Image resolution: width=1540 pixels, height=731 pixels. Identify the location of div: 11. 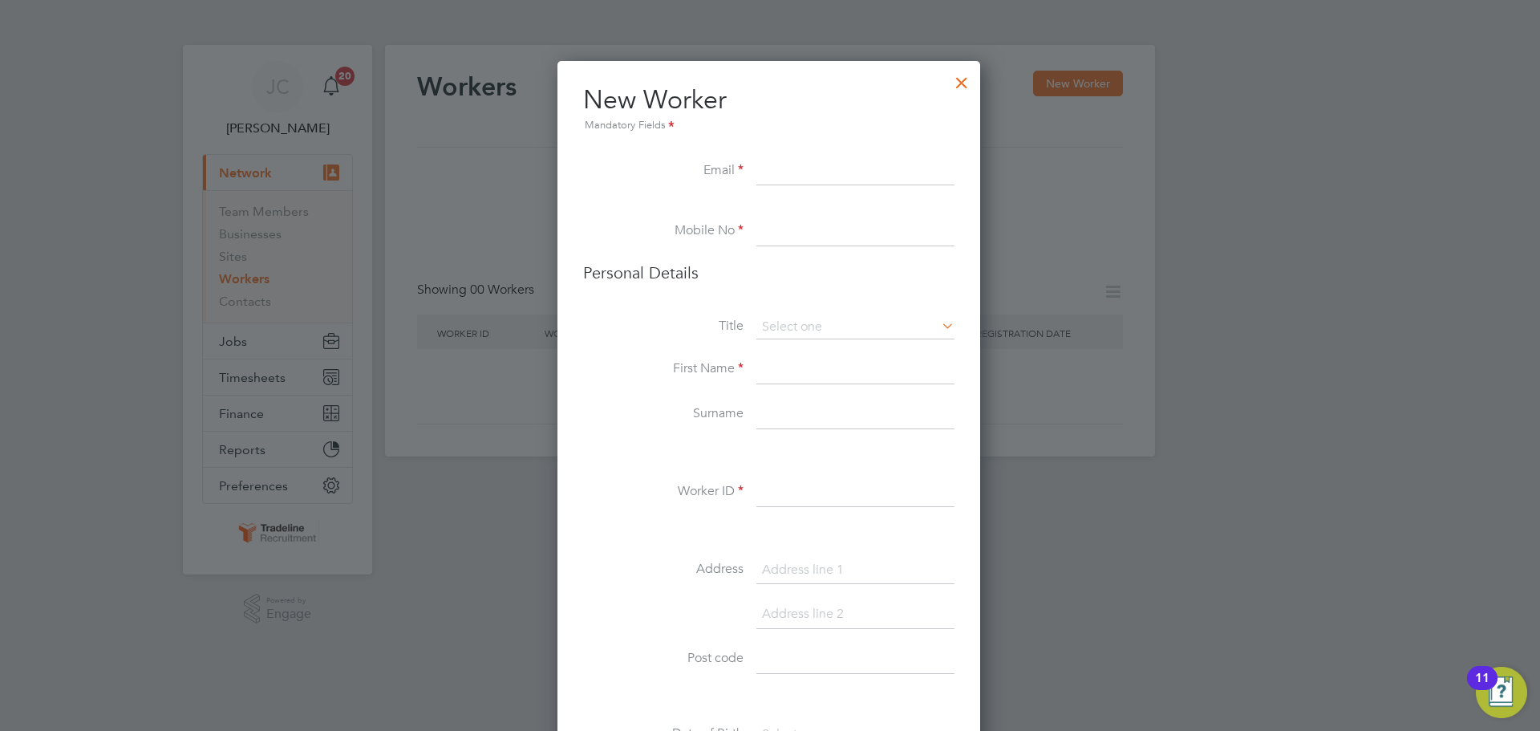
(1482, 688).